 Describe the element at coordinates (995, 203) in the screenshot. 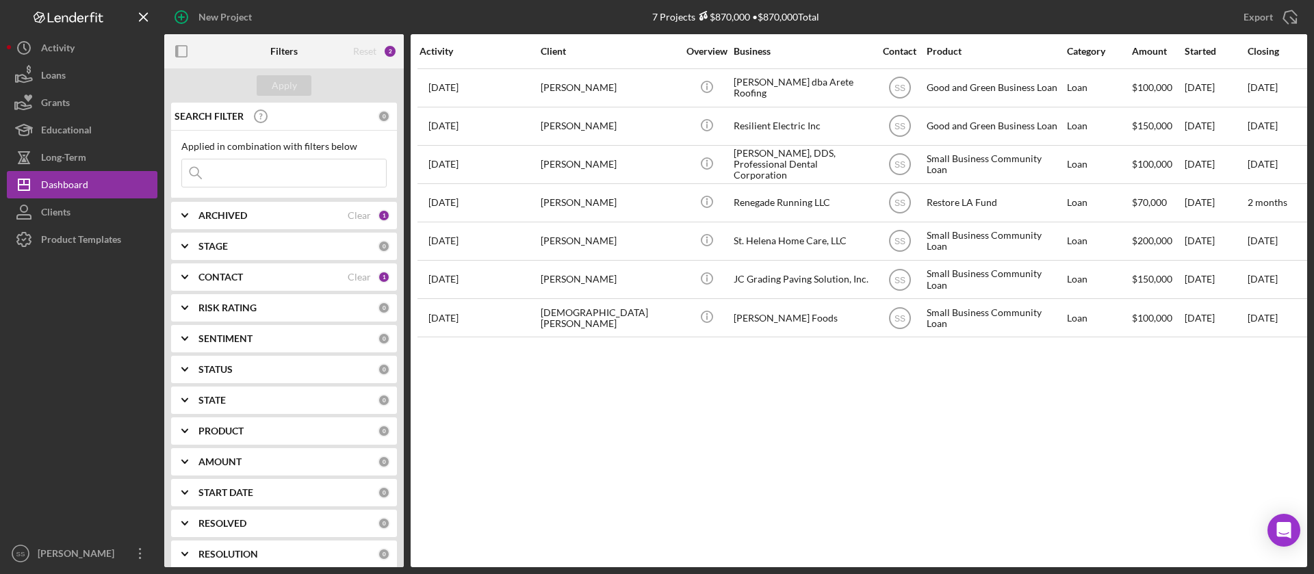

I see `div: Restore LA Fund` at that location.